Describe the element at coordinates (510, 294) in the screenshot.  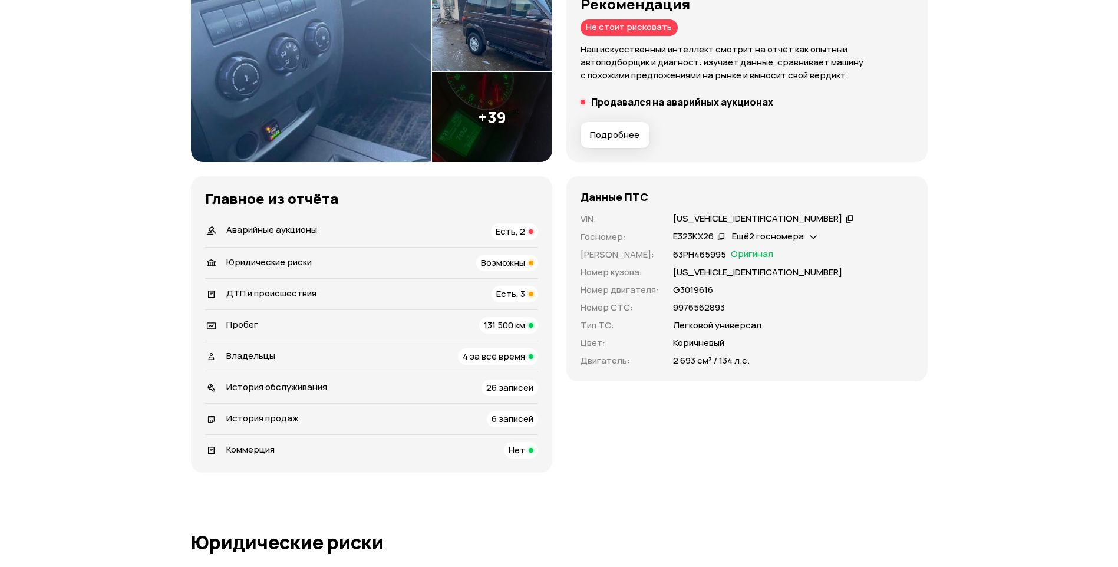
I see `span: Есть, 3` at that location.